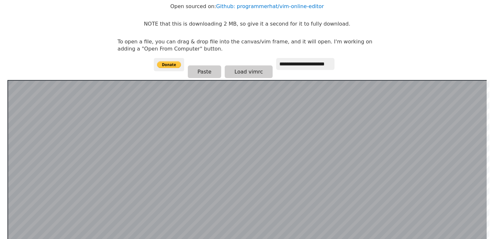 This screenshot has height=239, width=494. What do you see at coordinates (247, 45) in the screenshot?
I see `p: To open a file, you can drag & drop file into the canvas/vim frame, and it will open. I'm working...` at bounding box center [247, 45].